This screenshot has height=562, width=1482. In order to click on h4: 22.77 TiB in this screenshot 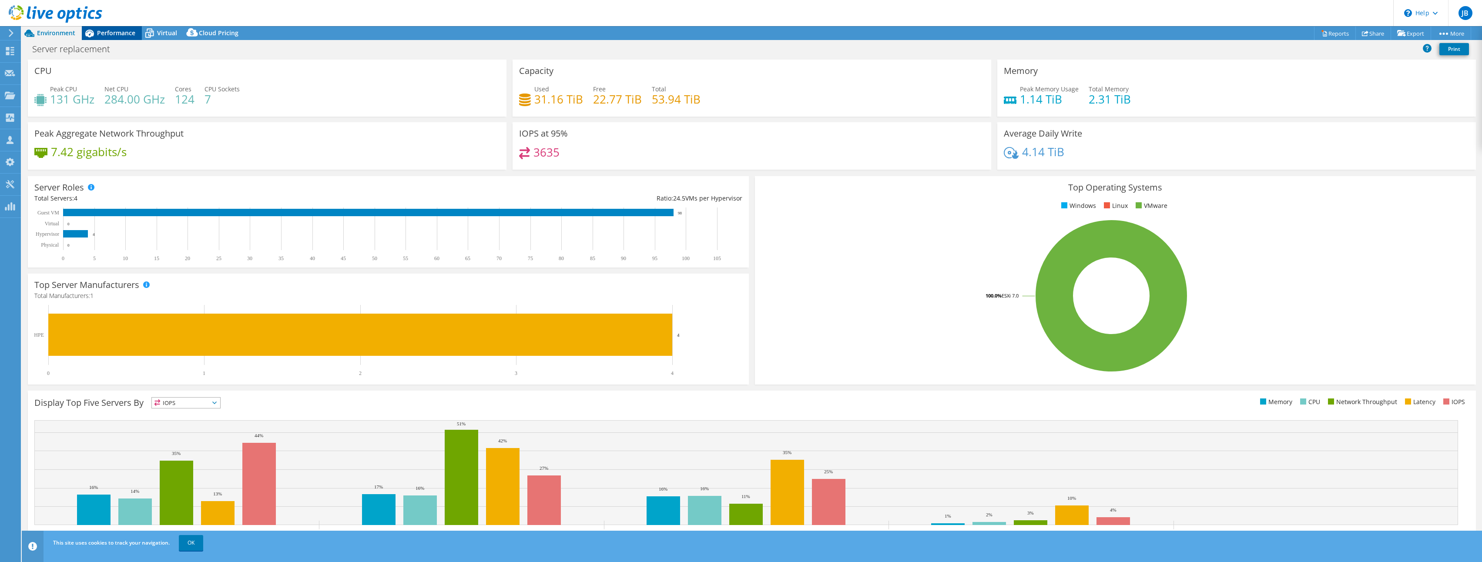, I will do `click(618, 99)`.